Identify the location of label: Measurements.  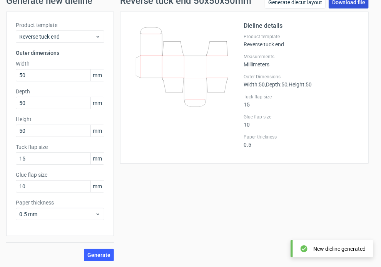
(302, 57).